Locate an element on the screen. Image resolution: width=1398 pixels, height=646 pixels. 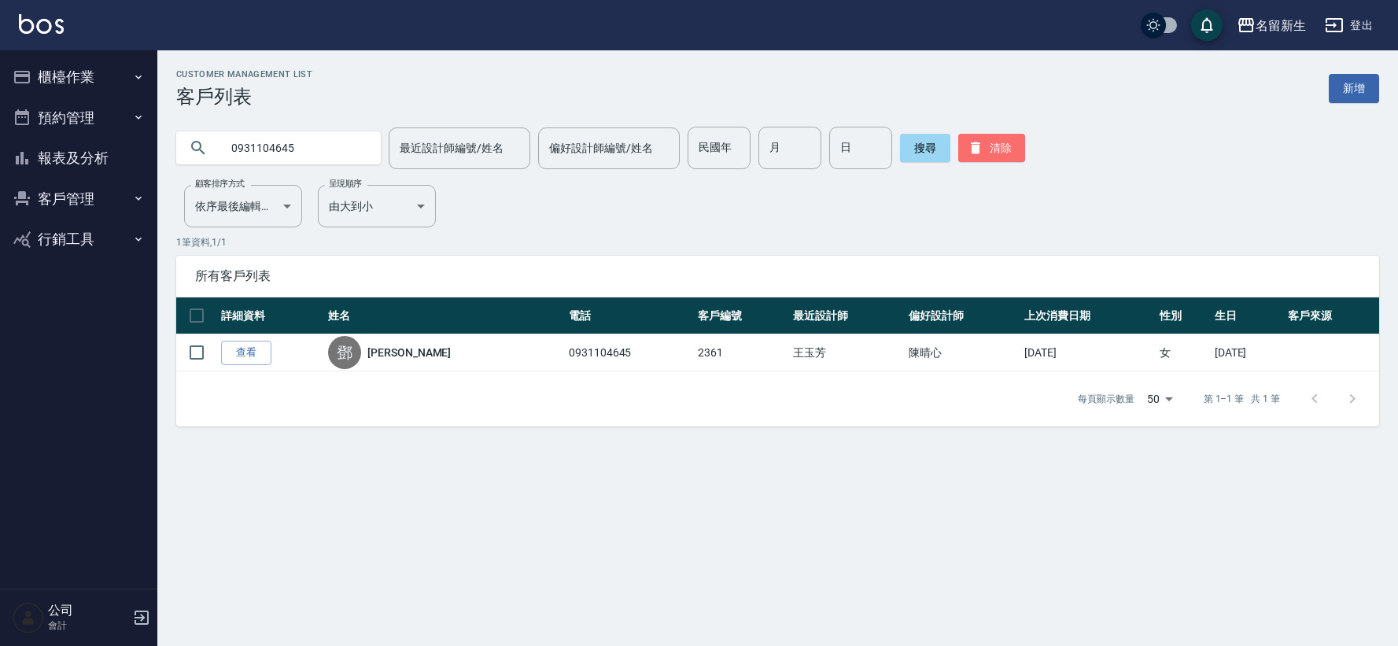
p: 每頁顯示數量 is located at coordinates (1106, 399).